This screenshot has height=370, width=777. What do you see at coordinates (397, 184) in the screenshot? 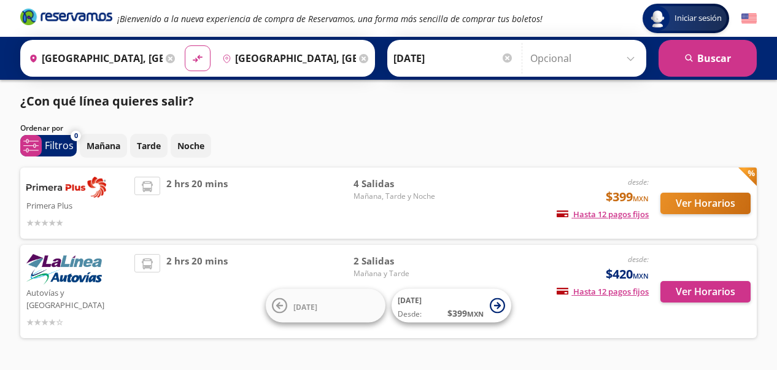
I see `span: 4 Salidas` at bounding box center [397, 184].